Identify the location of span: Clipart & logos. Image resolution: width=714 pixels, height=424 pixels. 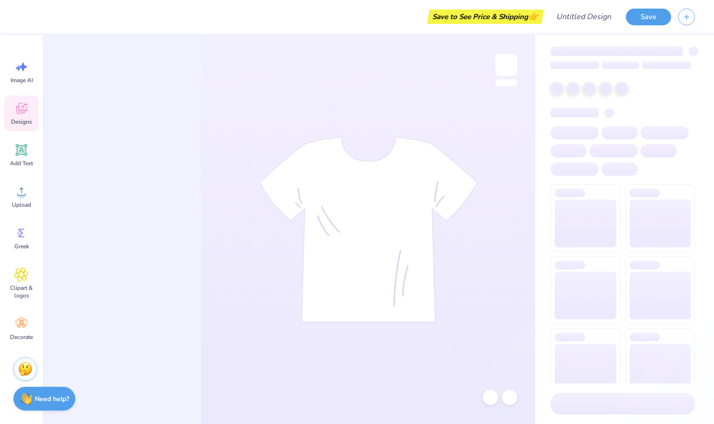
(21, 291).